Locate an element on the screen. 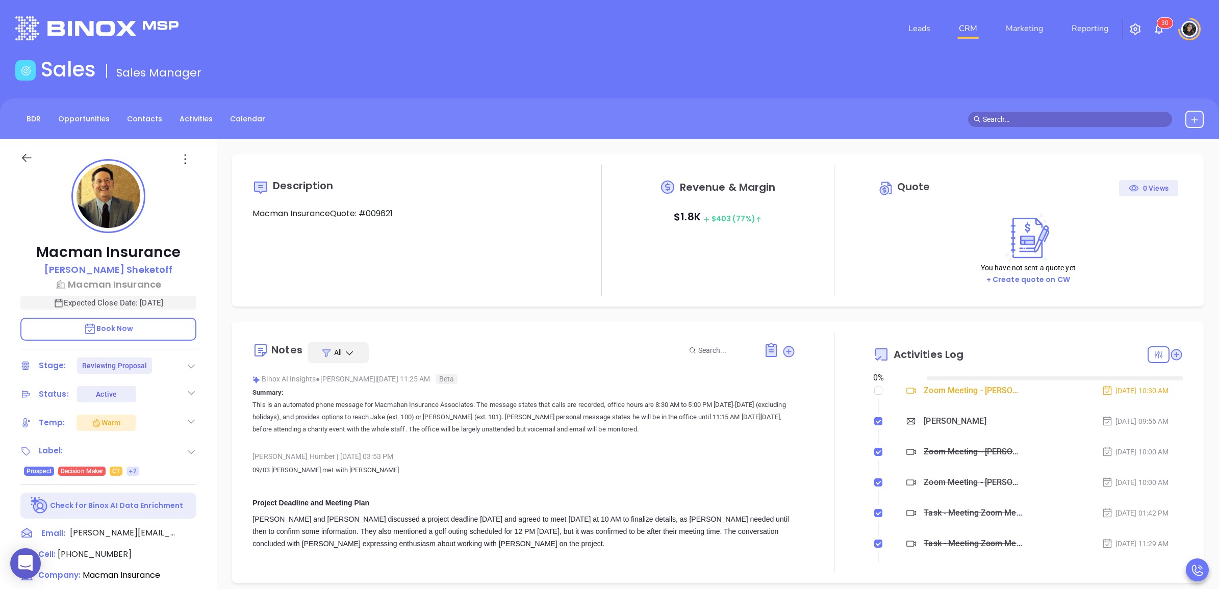 The width and height of the screenshot is (1219, 589). span: Macman Insurance is located at coordinates (121, 575).